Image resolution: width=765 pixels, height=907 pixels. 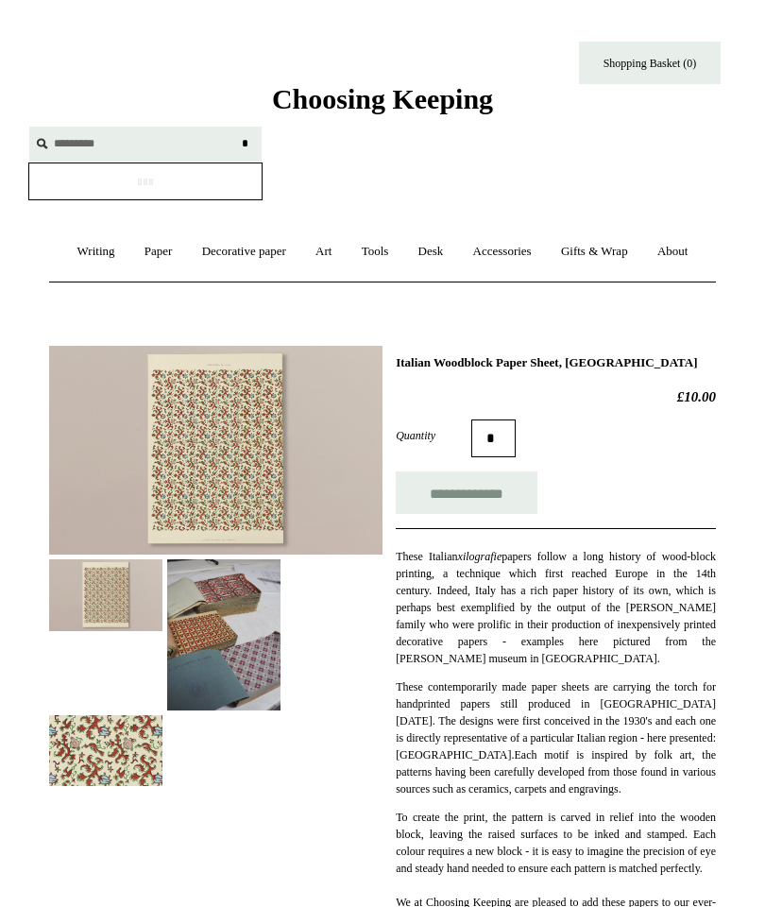 What do you see at coordinates (594, 251) in the screenshot?
I see `a: Gifts & Wrap` at bounding box center [594, 251].